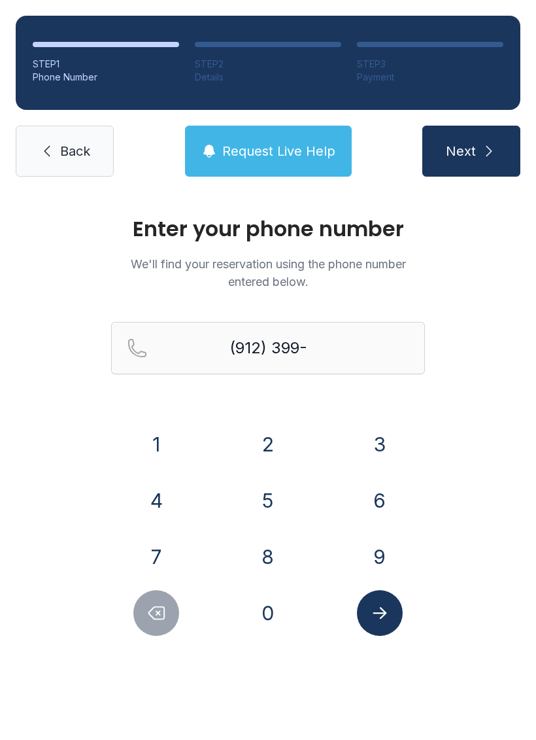 This screenshot has width=536, height=740. Describe the element at coordinates (268, 500) in the screenshot. I see `button: 5` at that location.